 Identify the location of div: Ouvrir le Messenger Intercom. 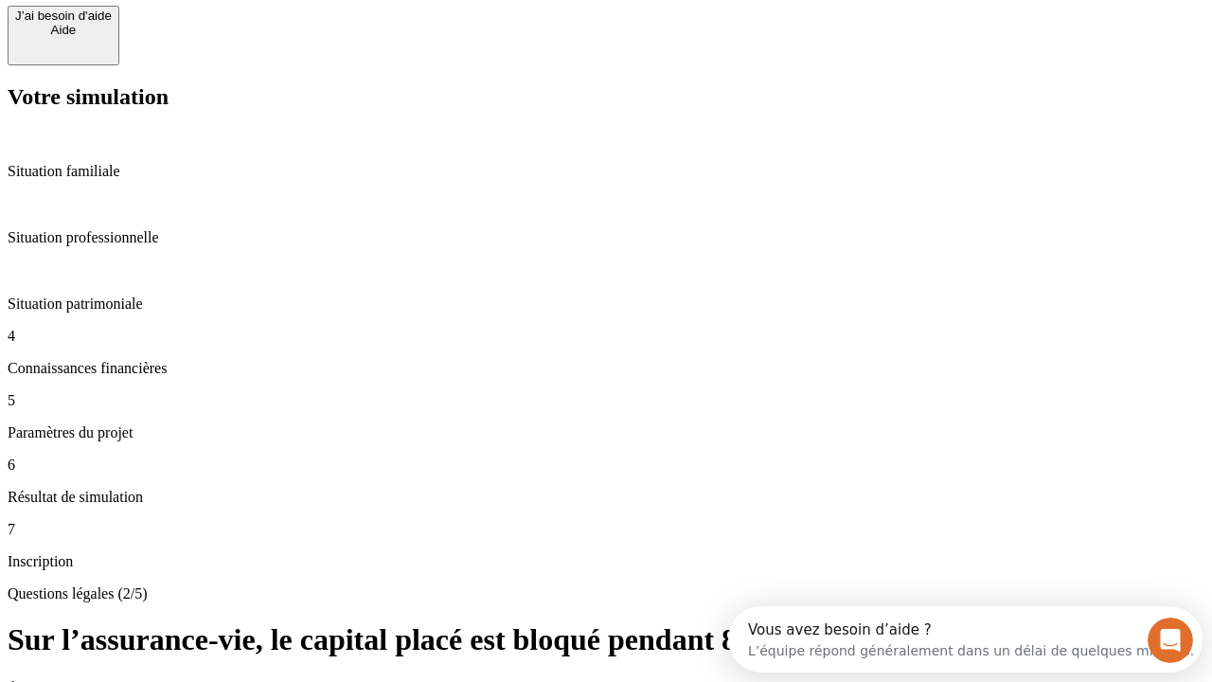
(264, 33).